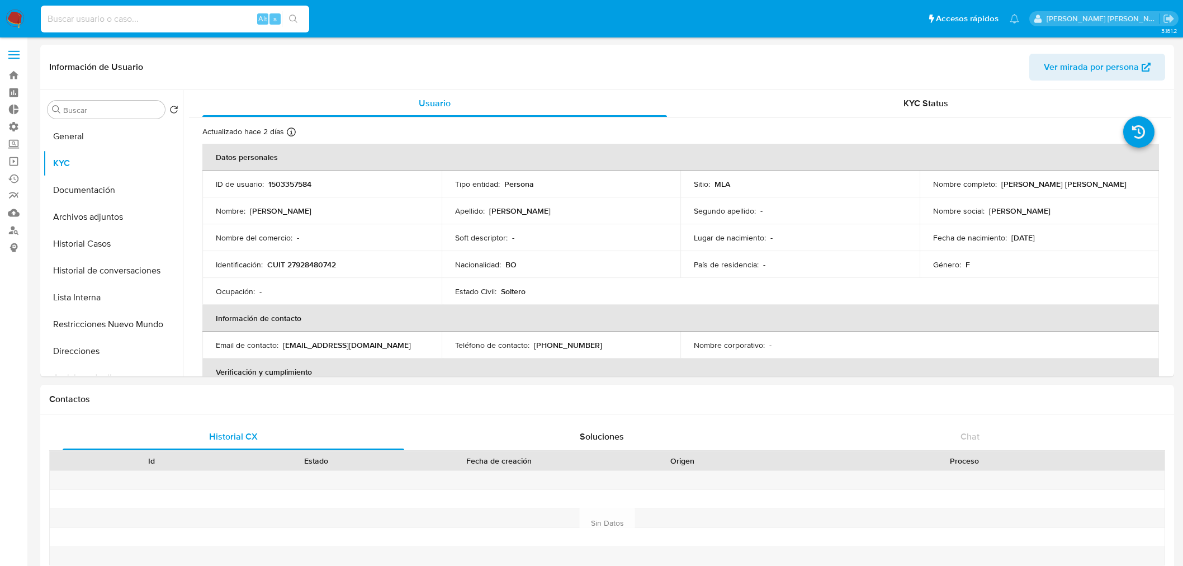  What do you see at coordinates (96, 67) in the screenshot?
I see `h1: Información de Usuario` at bounding box center [96, 67].